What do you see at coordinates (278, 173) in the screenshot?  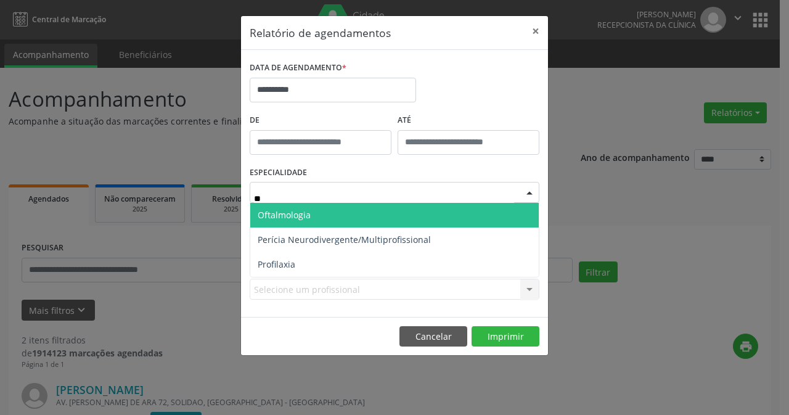 I see `label: ESPECIALIDADE` at bounding box center [278, 173].